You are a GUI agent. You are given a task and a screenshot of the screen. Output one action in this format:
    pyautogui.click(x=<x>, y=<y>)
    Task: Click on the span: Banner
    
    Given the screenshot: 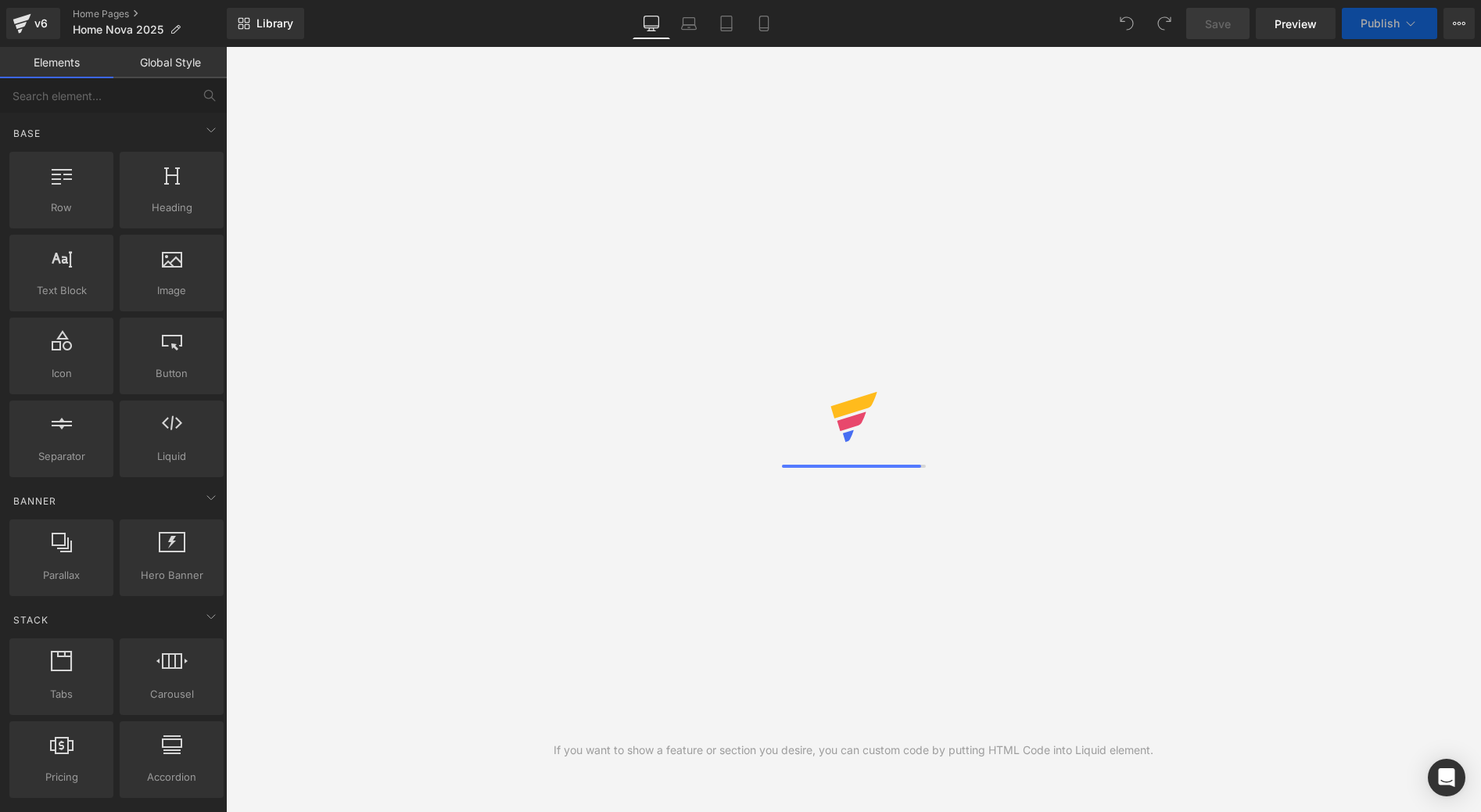 What is the action you would take?
    pyautogui.click(x=35, y=500)
    